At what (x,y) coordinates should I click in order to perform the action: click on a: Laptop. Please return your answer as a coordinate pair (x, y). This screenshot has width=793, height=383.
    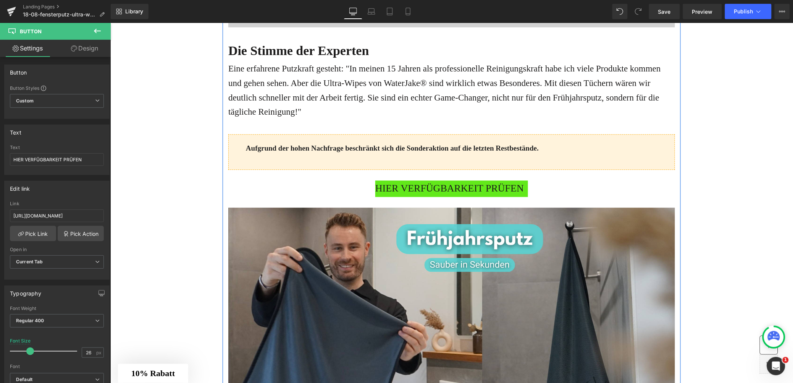
    Looking at the image, I should click on (372, 11).